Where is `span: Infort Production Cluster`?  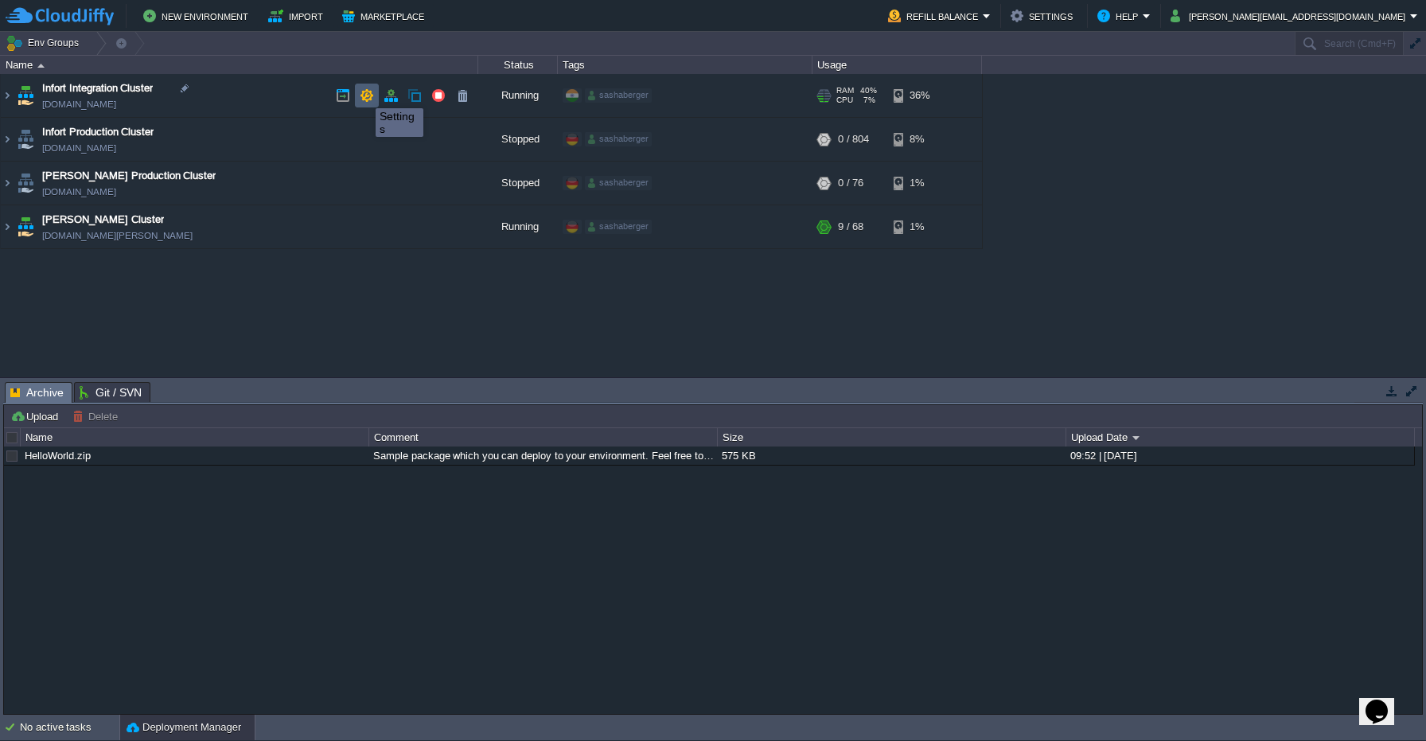 span: Infort Production Cluster is located at coordinates (98, 132).